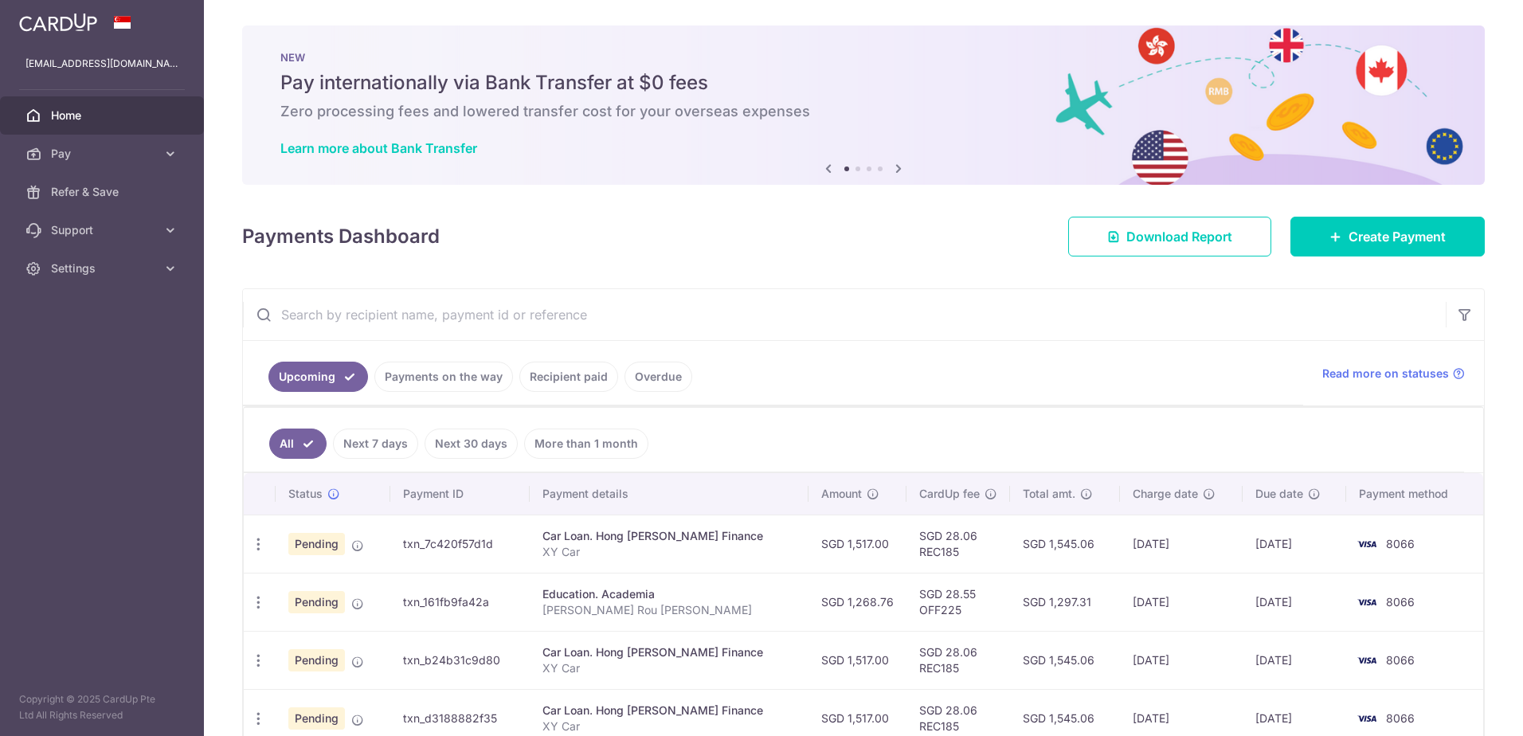  Describe the element at coordinates (1165, 494) in the screenshot. I see `span: Charge date` at that location.